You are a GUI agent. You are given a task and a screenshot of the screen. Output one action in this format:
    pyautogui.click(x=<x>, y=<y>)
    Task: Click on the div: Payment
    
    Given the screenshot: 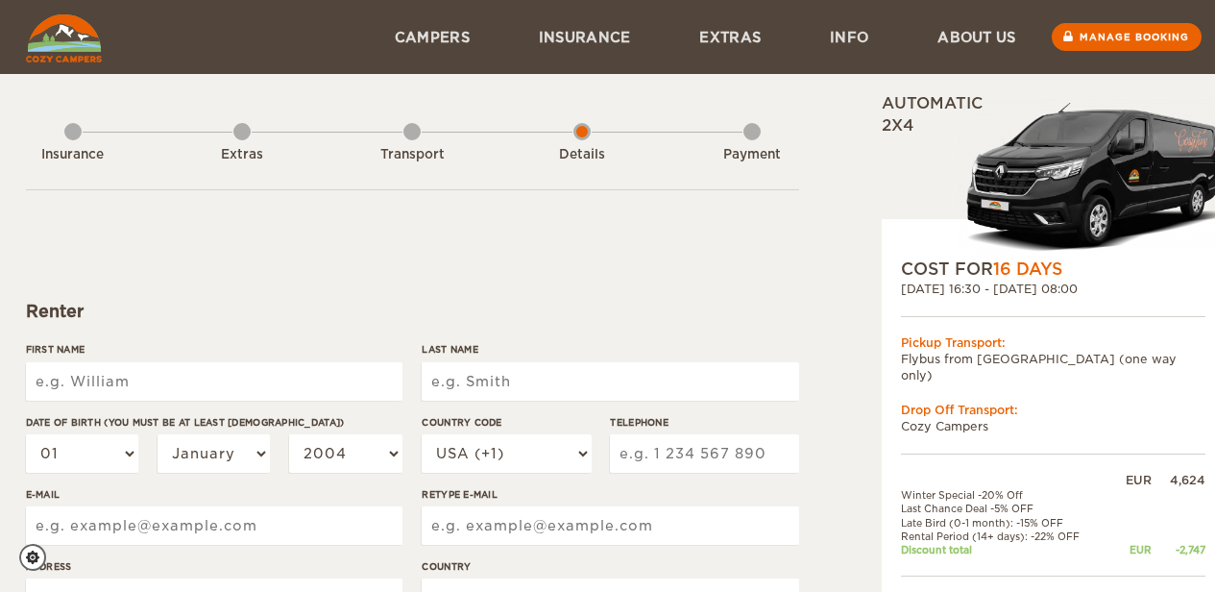 What is the action you would take?
    pyautogui.click(x=752, y=155)
    